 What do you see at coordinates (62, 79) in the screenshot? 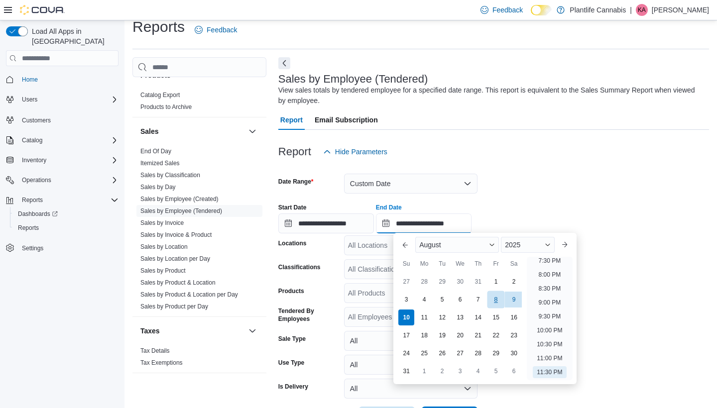
I see `button: Home` at bounding box center [62, 79].